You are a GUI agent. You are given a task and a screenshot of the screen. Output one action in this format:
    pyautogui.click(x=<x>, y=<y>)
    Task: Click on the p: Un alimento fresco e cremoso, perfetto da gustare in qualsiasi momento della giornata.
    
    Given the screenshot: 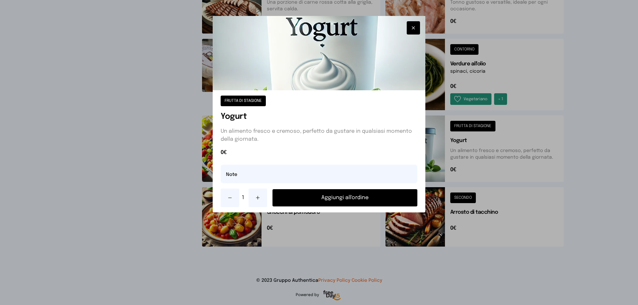 What is the action you would take?
    pyautogui.click(x=319, y=135)
    